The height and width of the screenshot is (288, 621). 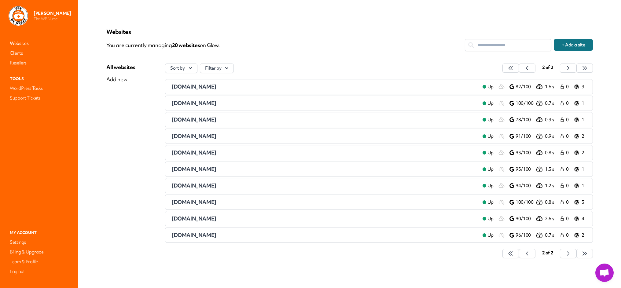 What do you see at coordinates (525, 169) in the screenshot?
I see `p: 95/100` at bounding box center [525, 169].